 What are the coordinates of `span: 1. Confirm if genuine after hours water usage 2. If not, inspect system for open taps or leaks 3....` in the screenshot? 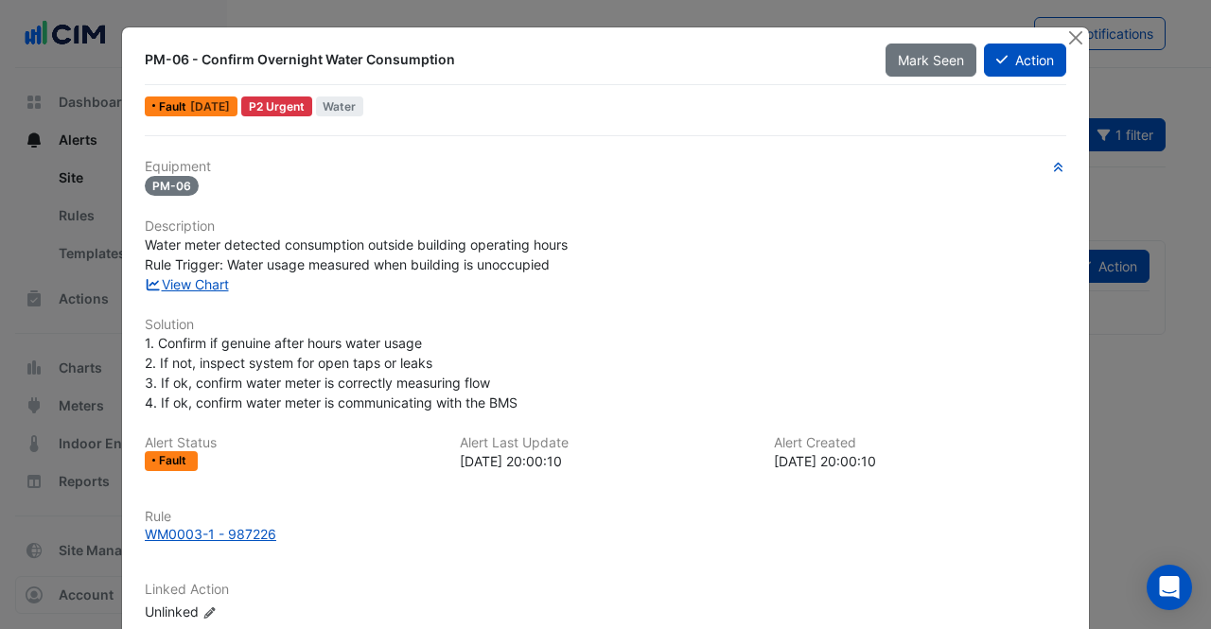 It's located at (331, 373).